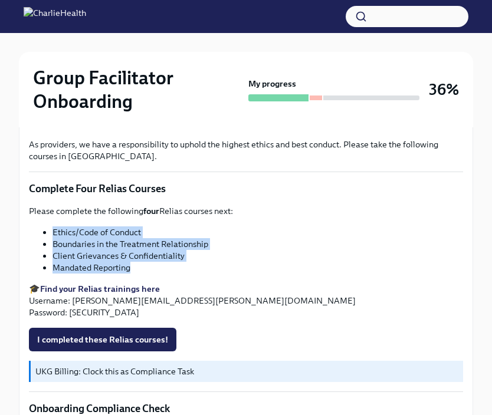 This screenshot has width=492, height=415. Describe the element at coordinates (151, 211) in the screenshot. I see `strong: four` at that location.